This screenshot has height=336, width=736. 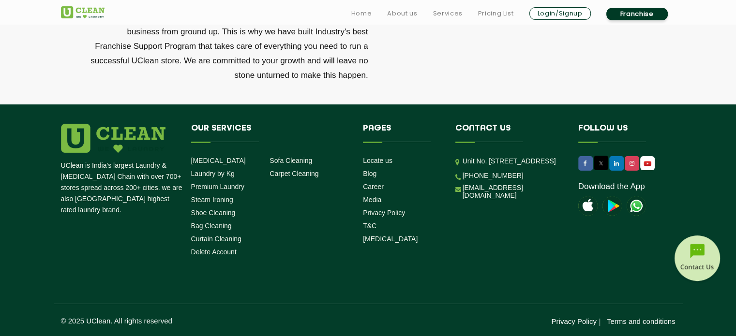 What do you see at coordinates (560, 14) in the screenshot?
I see `a: Login/Signup` at bounding box center [560, 14].